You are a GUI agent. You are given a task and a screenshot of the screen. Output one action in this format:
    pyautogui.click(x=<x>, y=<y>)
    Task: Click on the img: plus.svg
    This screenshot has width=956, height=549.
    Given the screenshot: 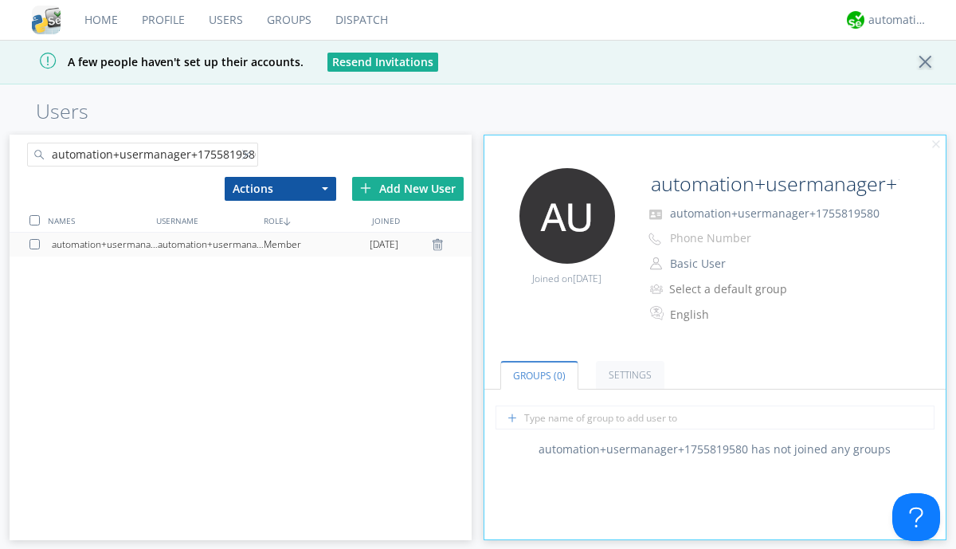 What is the action you would take?
    pyautogui.click(x=366, y=188)
    